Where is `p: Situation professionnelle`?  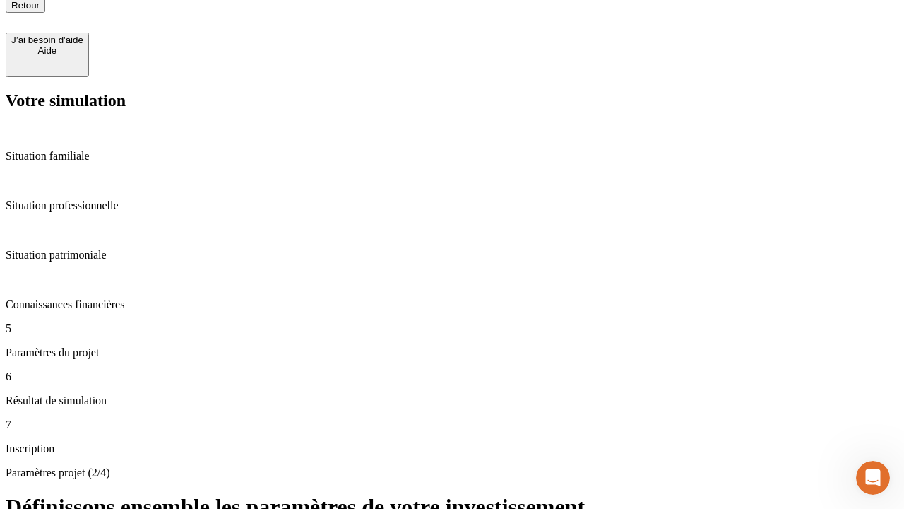 p: Situation professionnelle is located at coordinates (452, 206).